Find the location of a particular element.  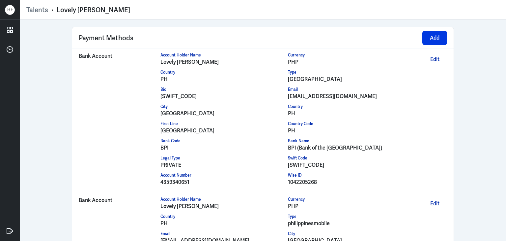

div: PRIVATE is located at coordinates (224, 165).